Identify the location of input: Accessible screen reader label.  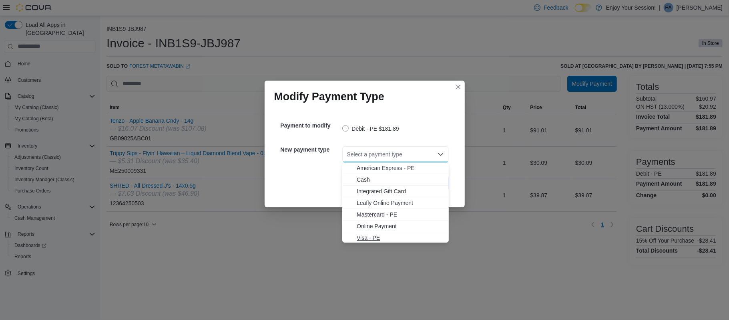
(348, 154).